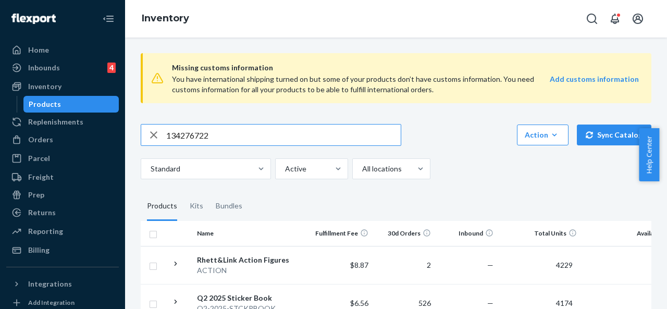 The image size is (667, 309). Describe the element at coordinates (150, 169) in the screenshot. I see `input: Standard` at that location.